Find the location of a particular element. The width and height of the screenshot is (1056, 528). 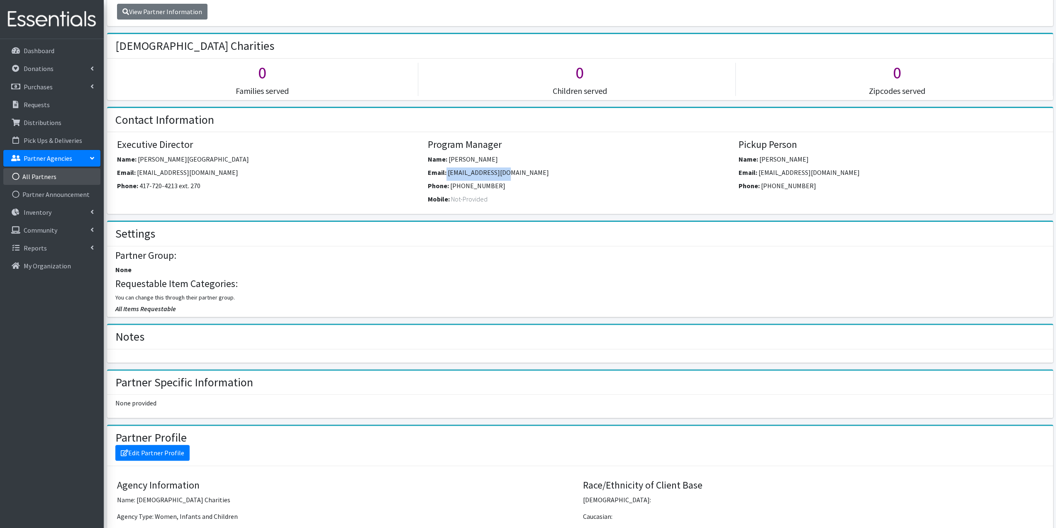

h2: Settings is located at coordinates (135, 234).